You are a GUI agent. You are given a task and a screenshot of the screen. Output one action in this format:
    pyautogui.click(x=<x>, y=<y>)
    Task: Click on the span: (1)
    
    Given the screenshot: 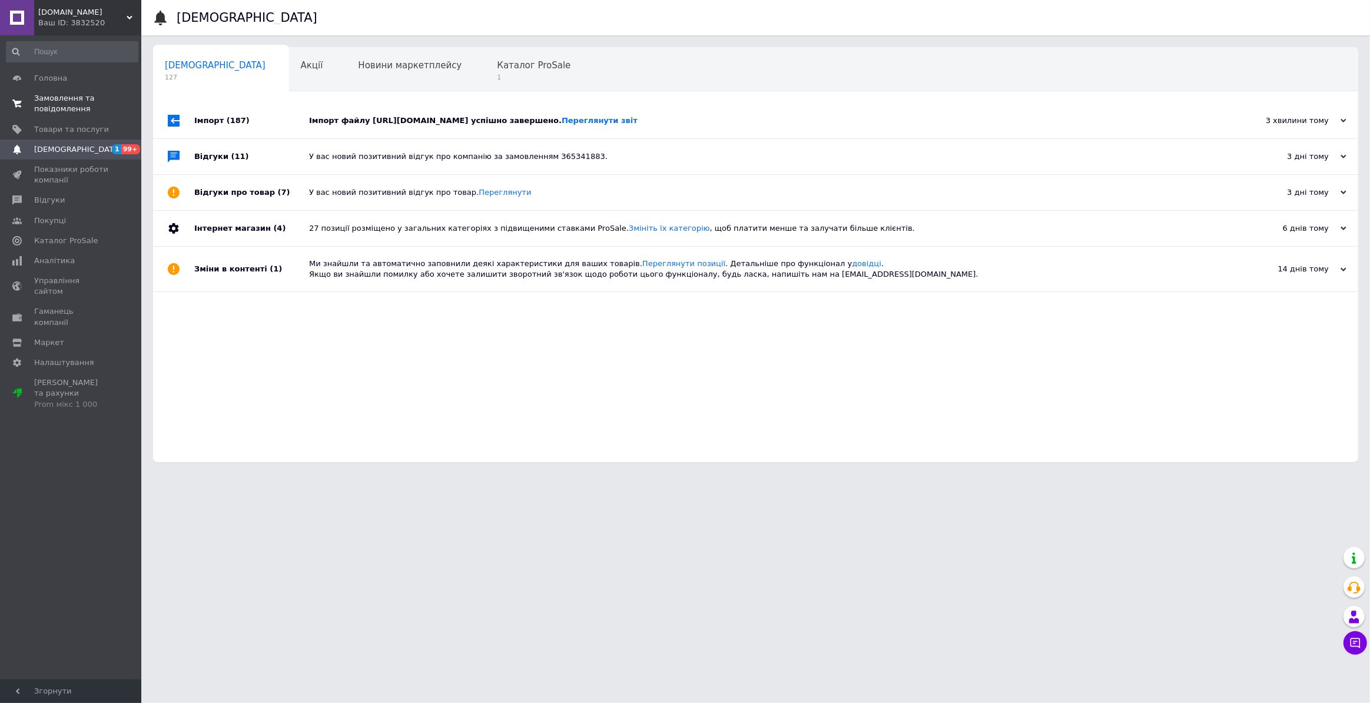 What is the action you would take?
    pyautogui.click(x=276, y=269)
    